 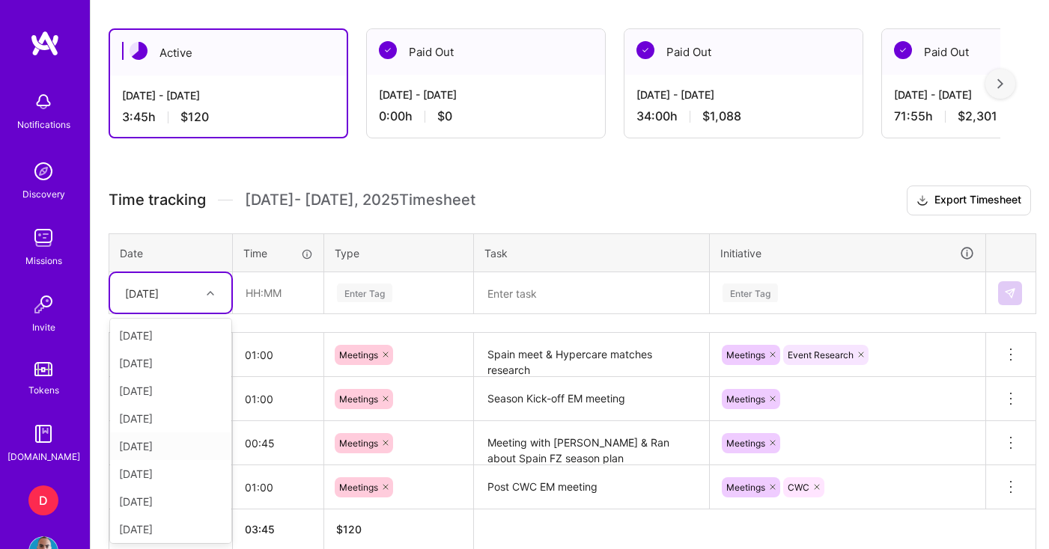 I want to click on div: D, so click(x=43, y=501).